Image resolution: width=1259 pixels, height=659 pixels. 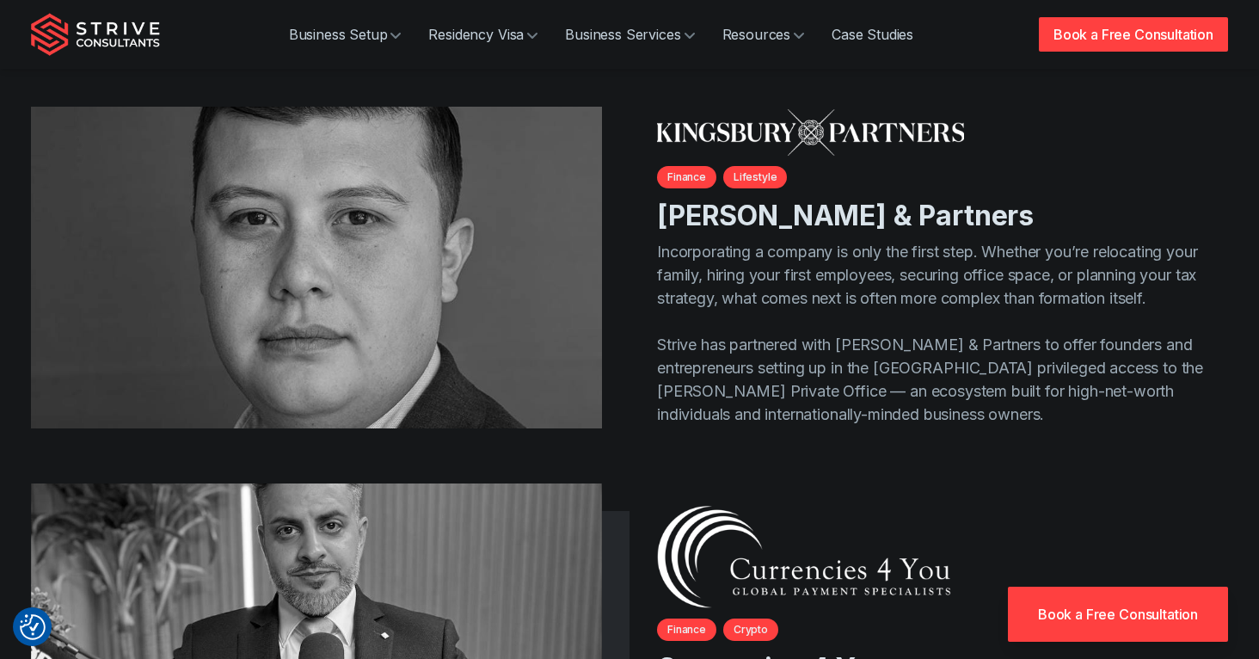 I want to click on a: Business Services, so click(x=629, y=34).